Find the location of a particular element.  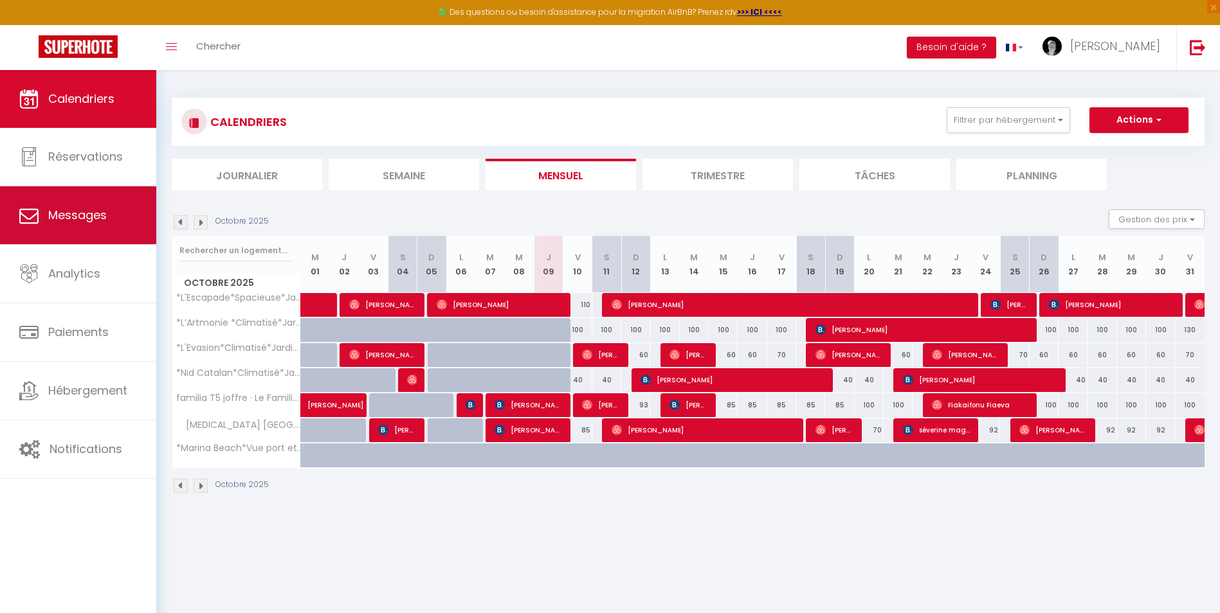

span: Fiakaifonu Fiaeva is located at coordinates (980, 405).